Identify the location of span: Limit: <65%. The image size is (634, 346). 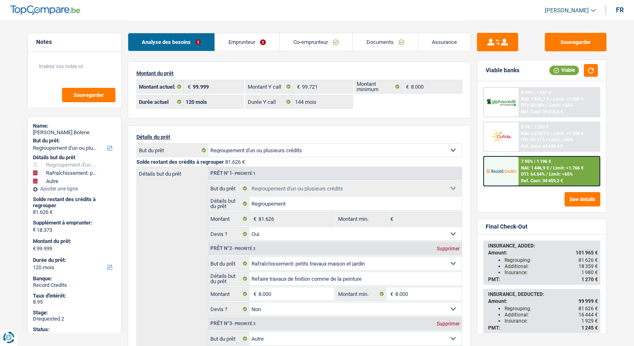
(561, 105).